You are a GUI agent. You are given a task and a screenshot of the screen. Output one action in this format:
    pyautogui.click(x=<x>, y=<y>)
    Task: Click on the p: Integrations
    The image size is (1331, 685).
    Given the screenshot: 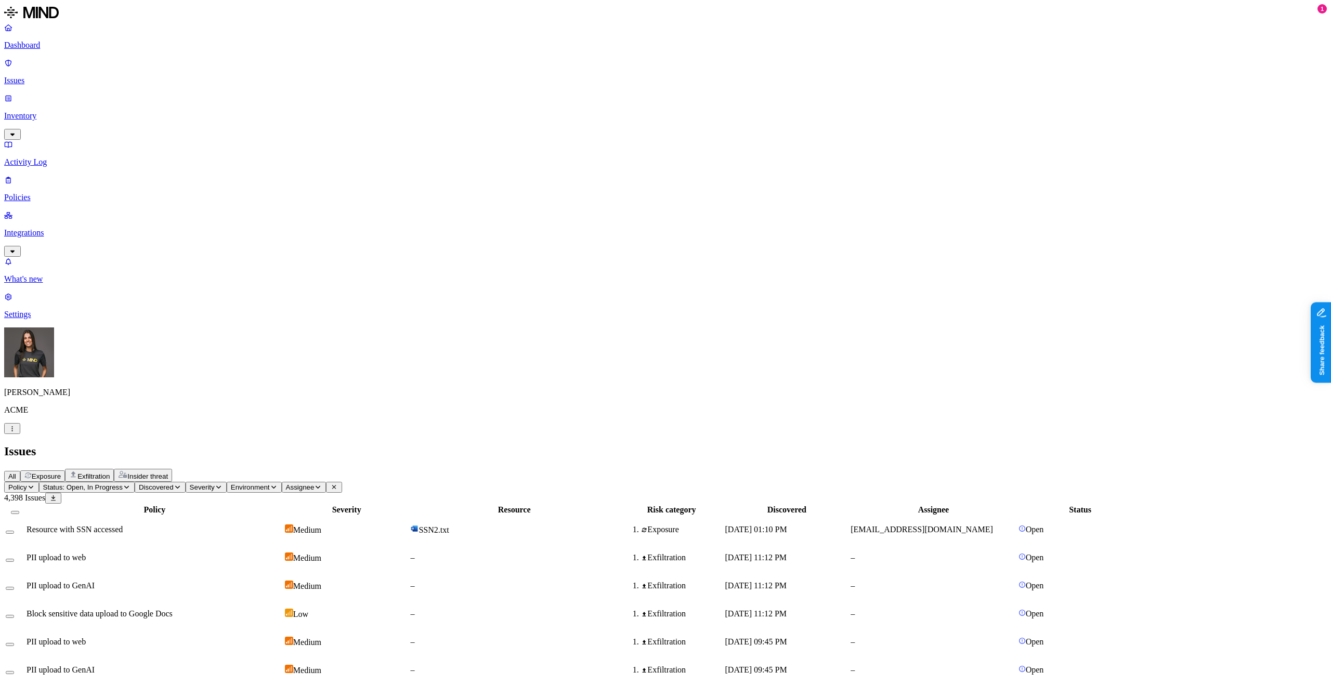 What is the action you would take?
    pyautogui.click(x=665, y=233)
    